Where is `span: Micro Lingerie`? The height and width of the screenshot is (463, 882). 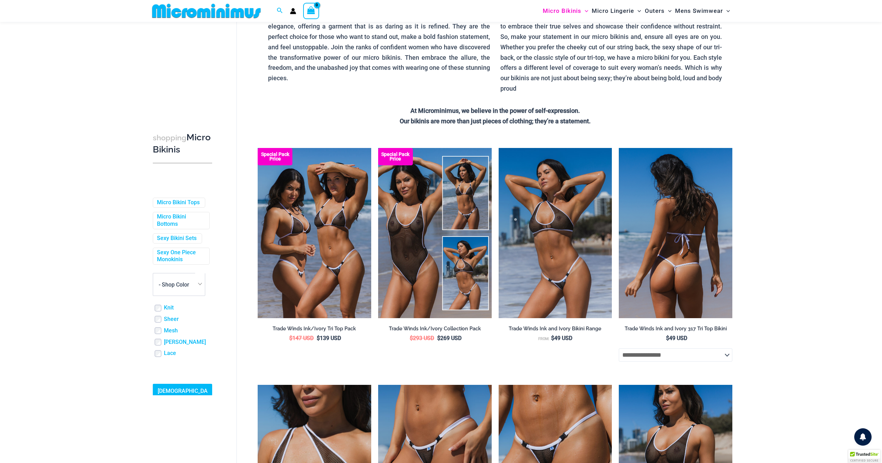 span: Micro Lingerie is located at coordinates (613, 11).